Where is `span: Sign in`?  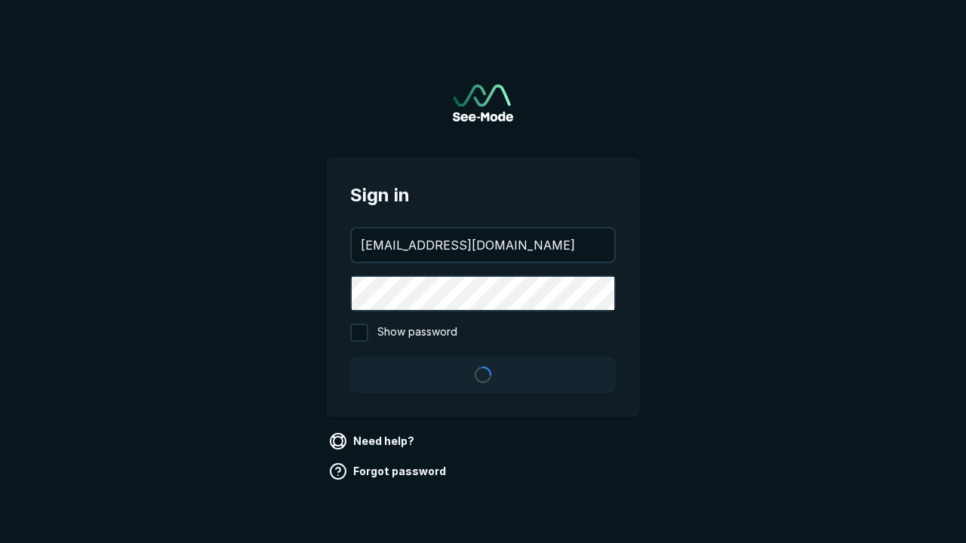
span: Sign in is located at coordinates (483, 195).